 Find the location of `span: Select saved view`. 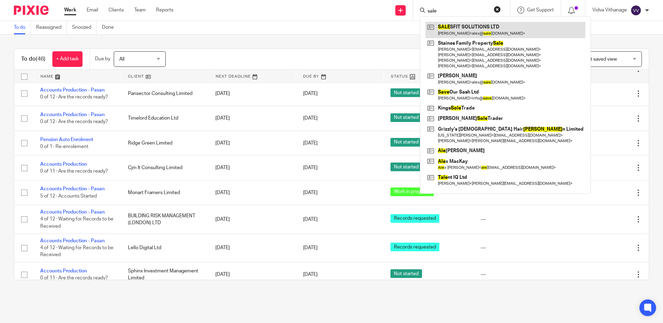

span: Select saved view is located at coordinates (598, 59).